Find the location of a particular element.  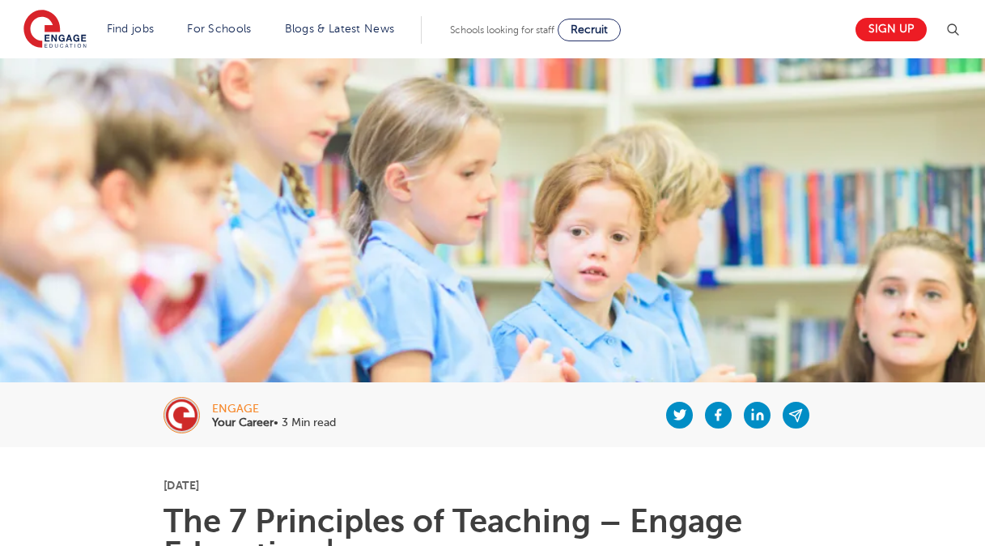

a: For Schools is located at coordinates (219, 28).